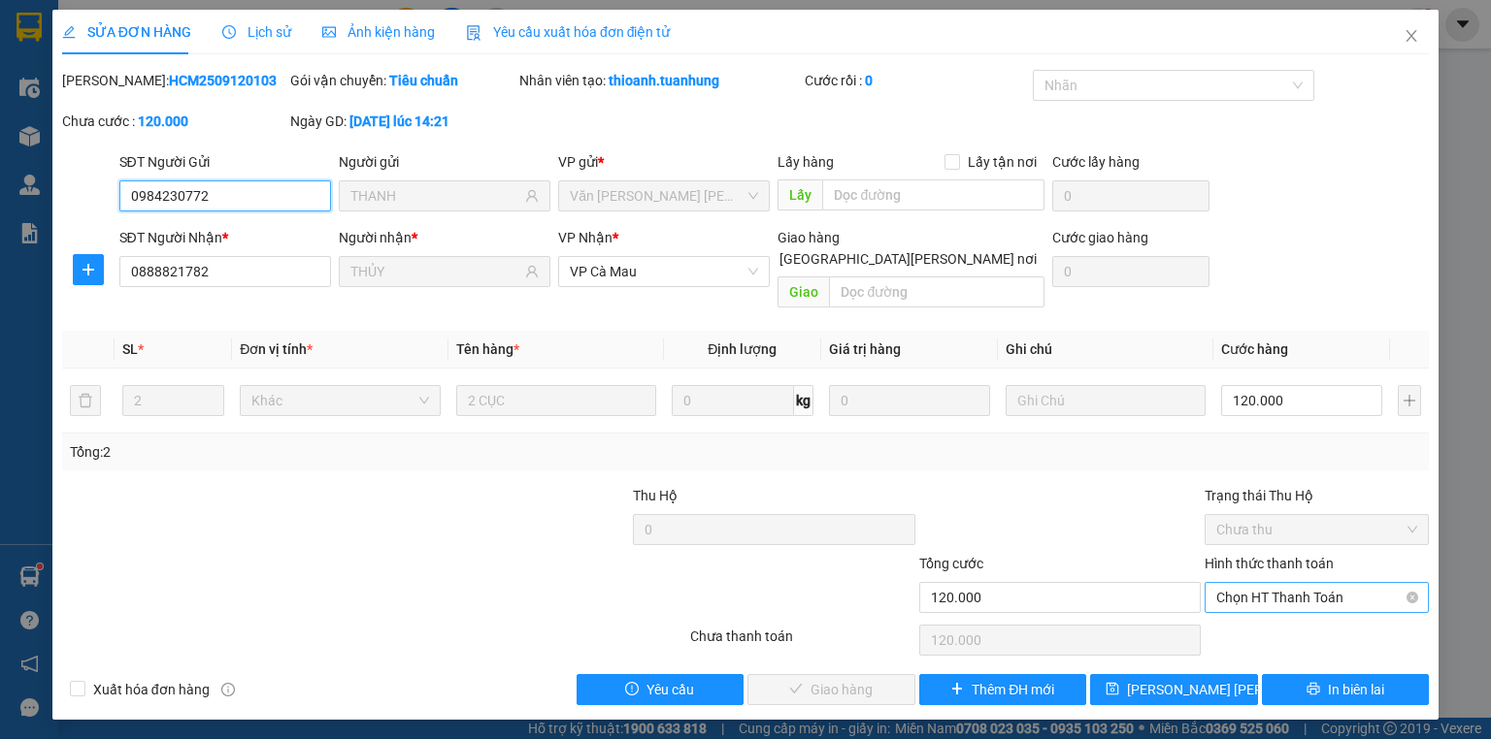  What do you see at coordinates (329, 32) in the screenshot?
I see `span: picture` at bounding box center [329, 32].